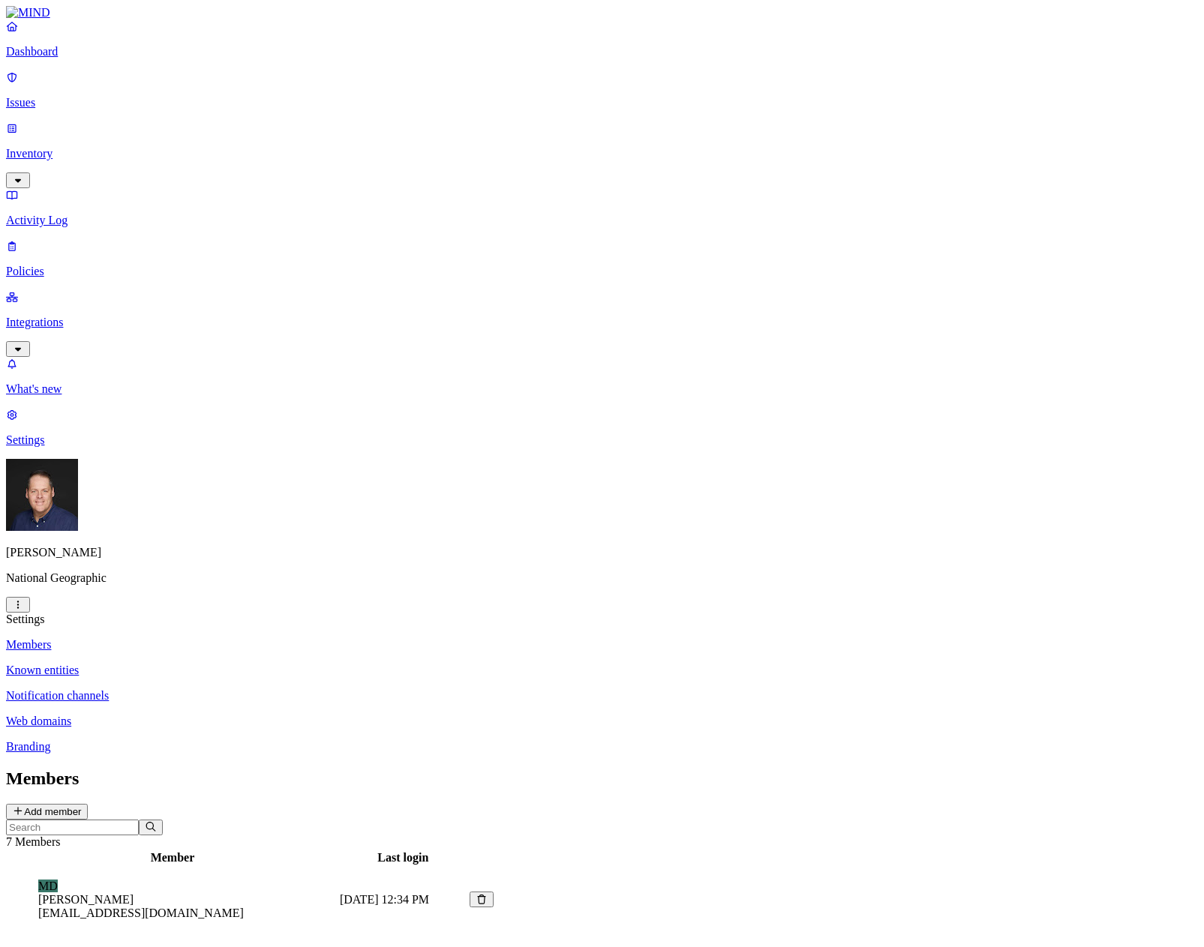 This screenshot has width=1204, height=947. Describe the element at coordinates (601, 103) in the screenshot. I see `p: Issues` at that location.